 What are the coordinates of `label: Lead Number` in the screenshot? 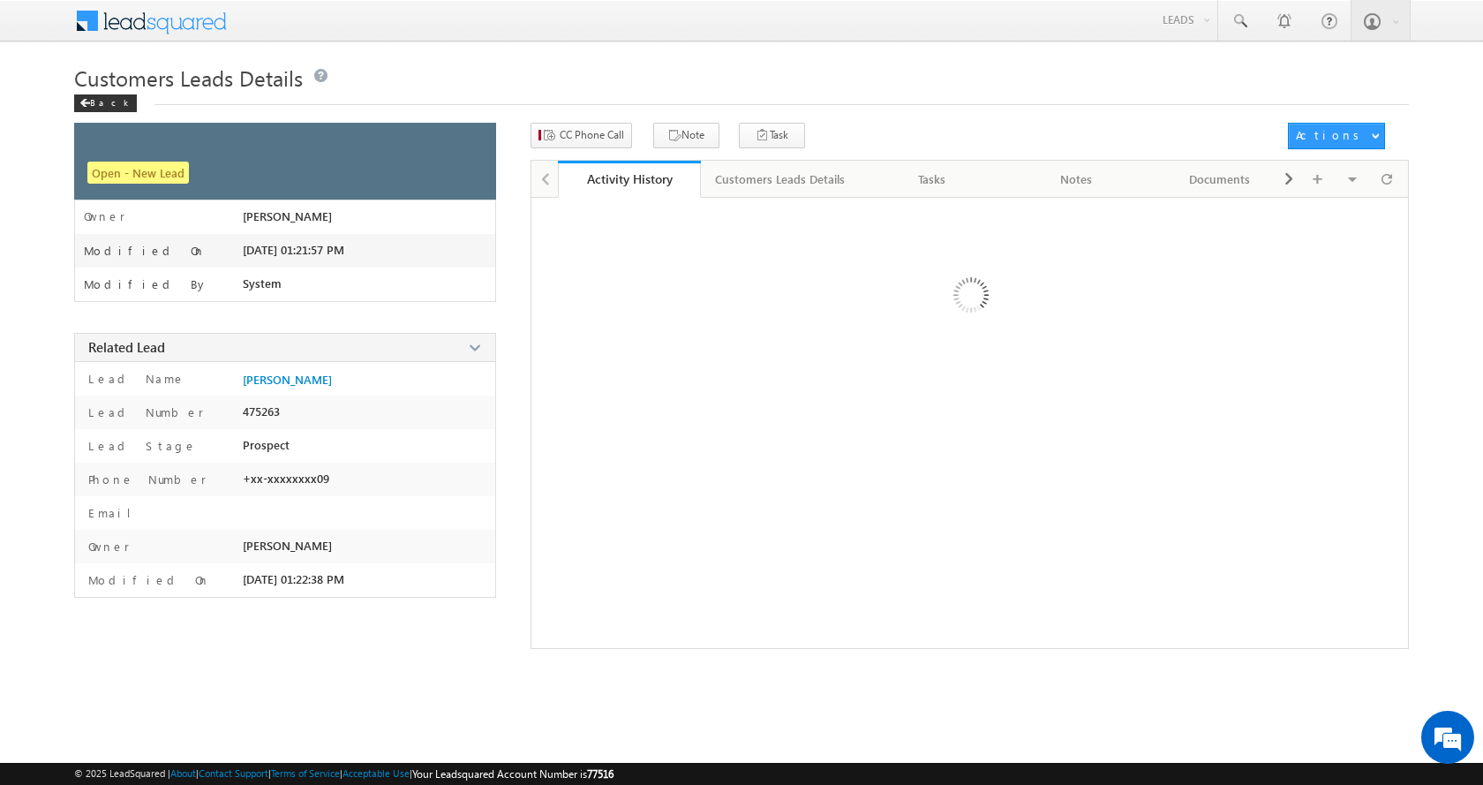 It's located at (144, 412).